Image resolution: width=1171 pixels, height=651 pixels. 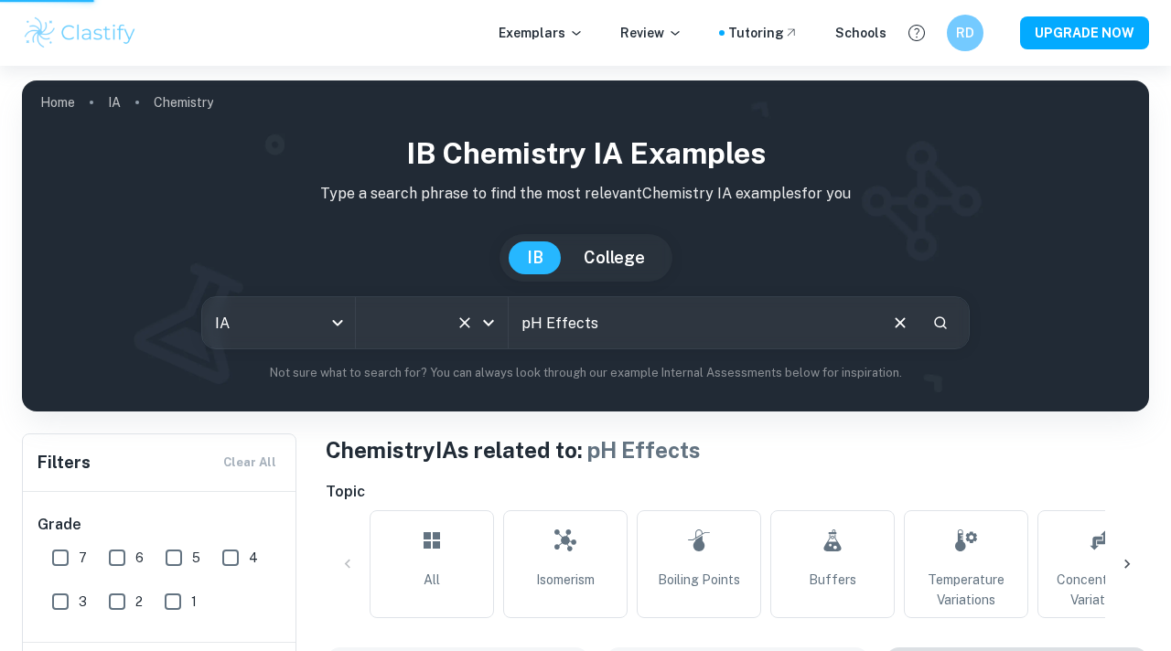 I want to click on button: College, so click(x=614, y=258).